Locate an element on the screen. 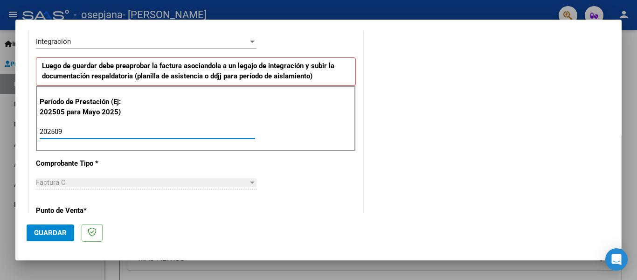  strong: Luego de guardar debe preaprobar la factura asociandola a un legajo de integración y subir la doc... is located at coordinates (188, 71).